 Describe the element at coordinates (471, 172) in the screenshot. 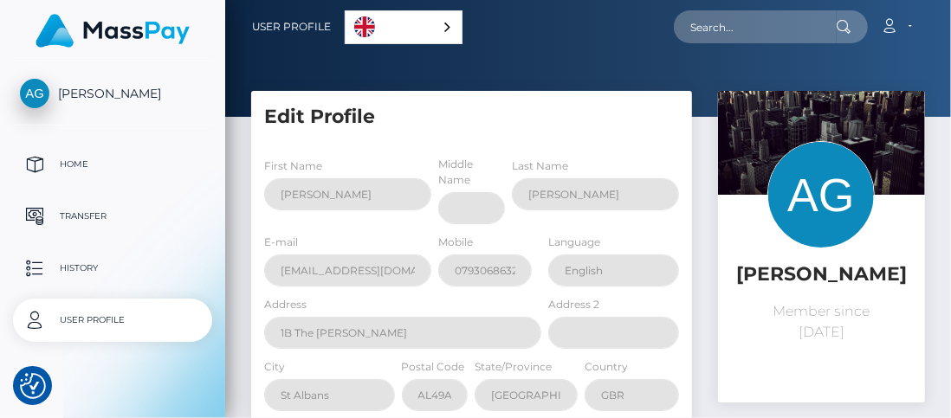

I see `label: Middle Name` at that location.